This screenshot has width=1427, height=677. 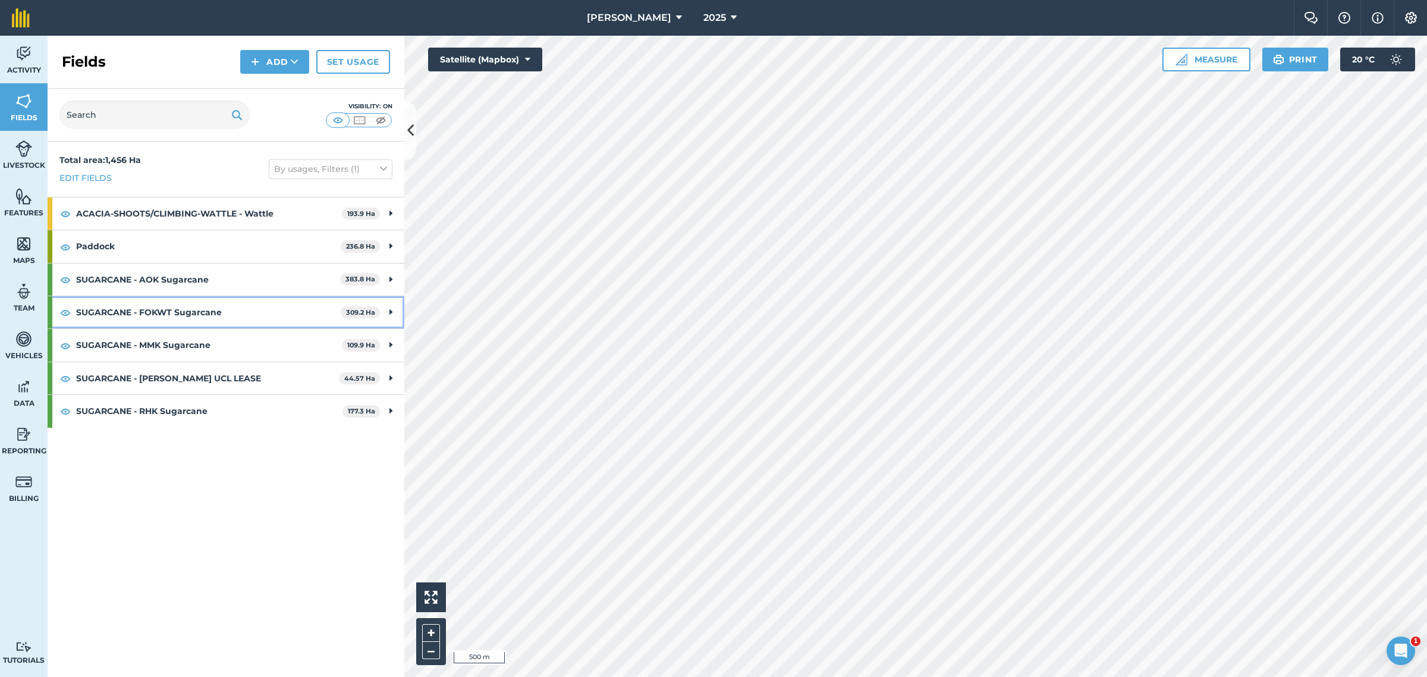 What do you see at coordinates (1295, 59) in the screenshot?
I see `button: Print` at bounding box center [1295, 59].